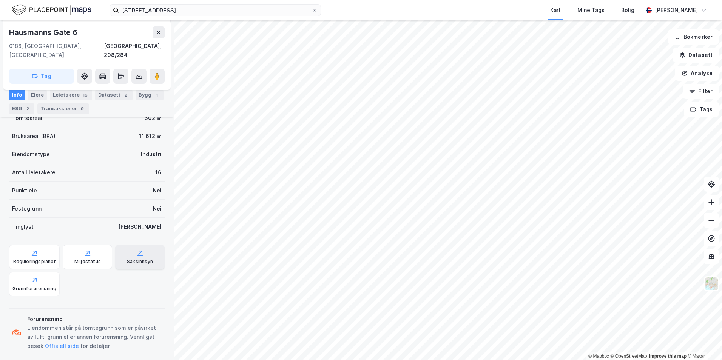 The width and height of the screenshot is (722, 360). What do you see at coordinates (44, 32) in the screenshot?
I see `div: Hausmanns Gate 6` at bounding box center [44, 32].